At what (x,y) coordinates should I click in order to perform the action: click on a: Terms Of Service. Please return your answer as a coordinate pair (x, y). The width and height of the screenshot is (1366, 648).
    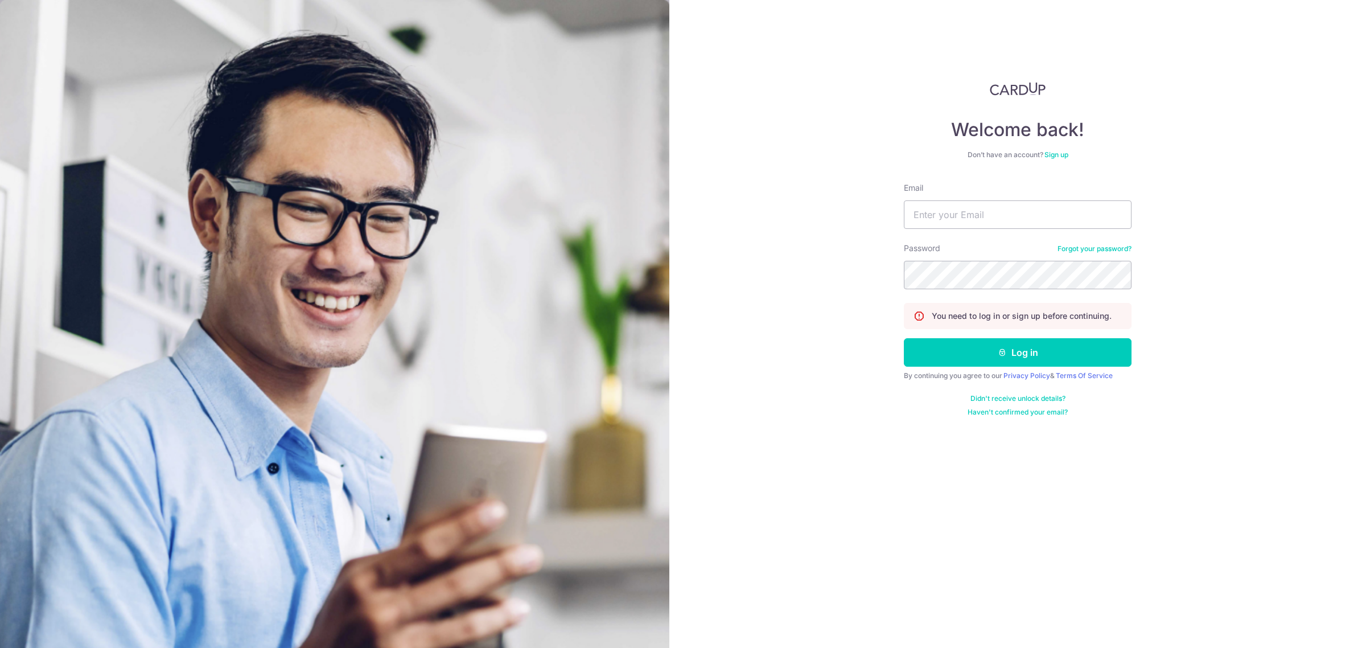
    Looking at the image, I should click on (1084, 375).